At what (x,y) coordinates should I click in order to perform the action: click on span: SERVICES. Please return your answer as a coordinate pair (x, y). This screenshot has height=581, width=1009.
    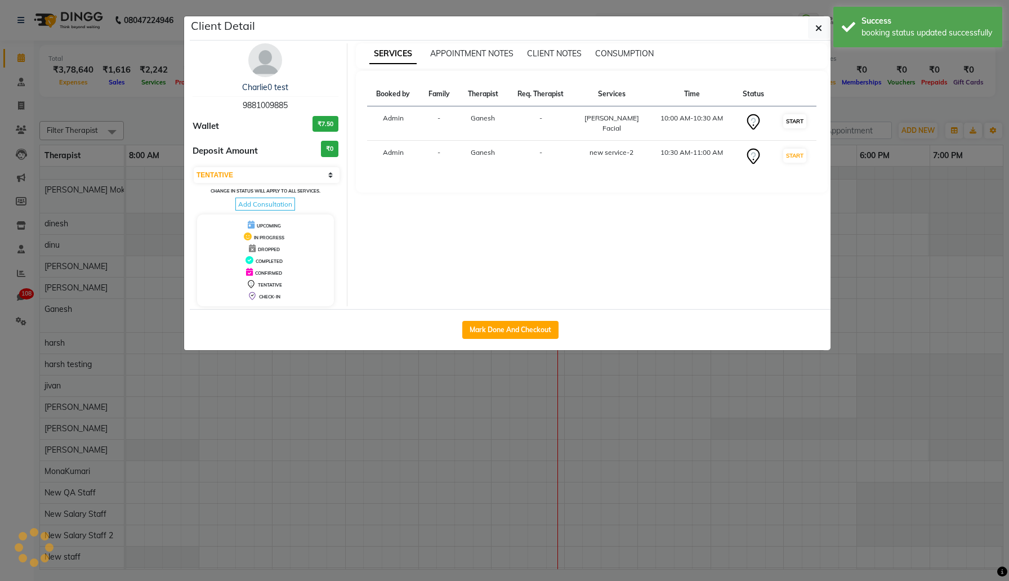
    Looking at the image, I should click on (393, 54).